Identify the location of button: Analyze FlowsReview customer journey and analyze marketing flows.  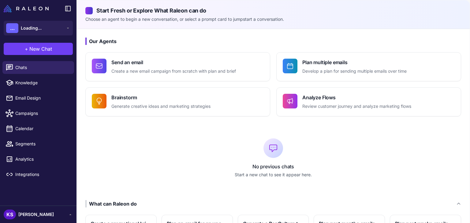
(369, 102).